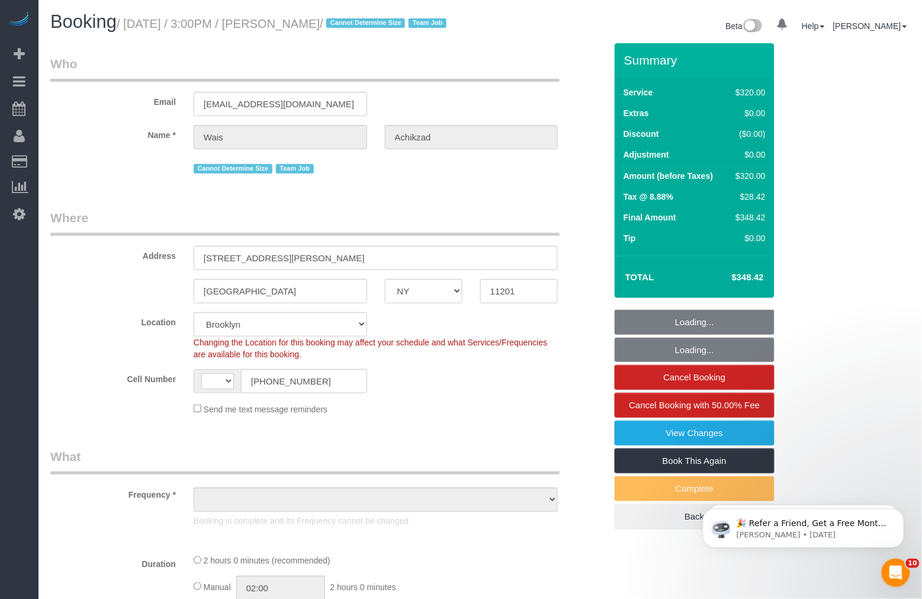 This screenshot has width=922, height=599. What do you see at coordinates (641, 134) in the screenshot?
I see `label: Discount` at bounding box center [641, 134].